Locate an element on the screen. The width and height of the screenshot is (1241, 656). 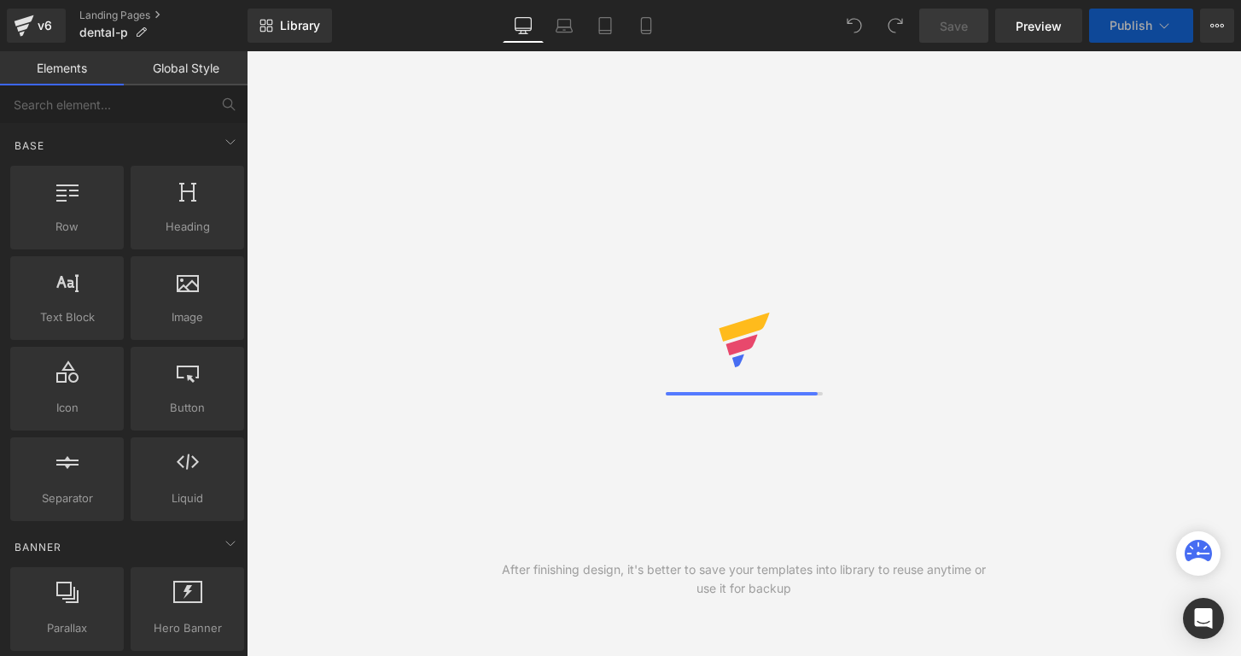
span: Button is located at coordinates (187, 407).